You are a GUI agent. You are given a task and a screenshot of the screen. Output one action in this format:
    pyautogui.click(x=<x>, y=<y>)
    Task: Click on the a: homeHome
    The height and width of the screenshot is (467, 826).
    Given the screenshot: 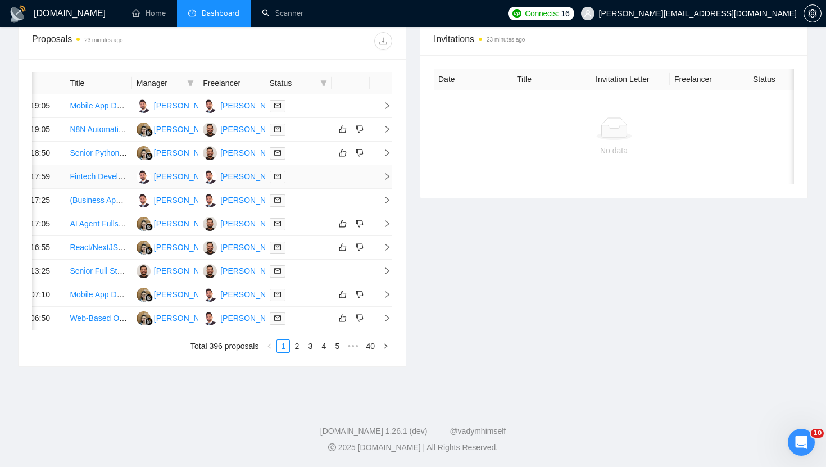 What is the action you would take?
    pyautogui.click(x=149, y=13)
    